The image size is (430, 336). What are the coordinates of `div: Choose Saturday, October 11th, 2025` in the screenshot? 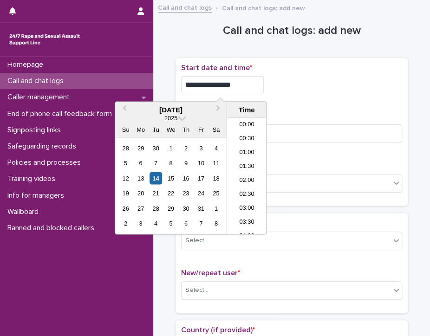 It's located at (216, 163).